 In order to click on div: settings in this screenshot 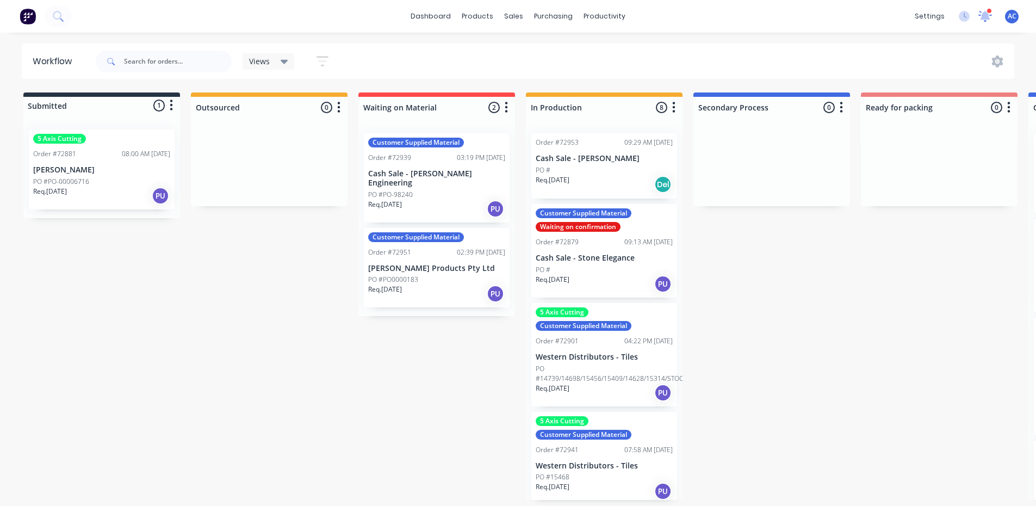, I will do `click(930, 16)`.